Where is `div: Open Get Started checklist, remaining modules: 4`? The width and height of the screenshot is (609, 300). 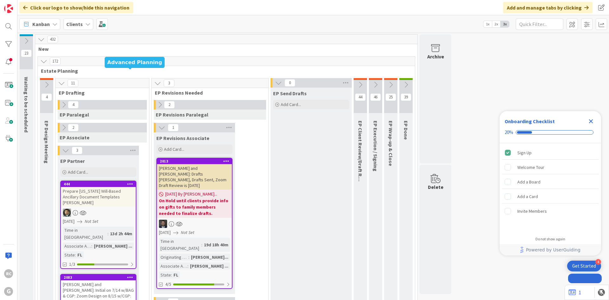 div: Open Get Started checklist, remaining modules: 4 is located at coordinates (584, 266).